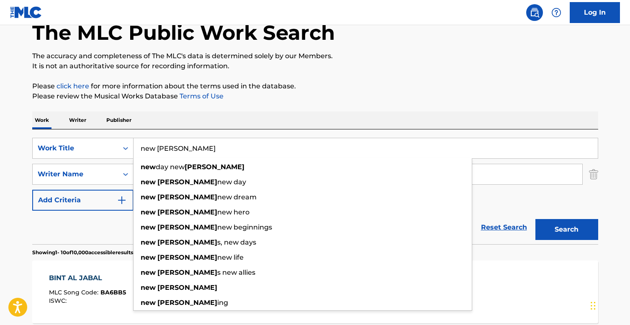 The height and width of the screenshot is (325, 630). Describe the element at coordinates (59, 300) in the screenshot. I see `span: ISWC :` at that location.